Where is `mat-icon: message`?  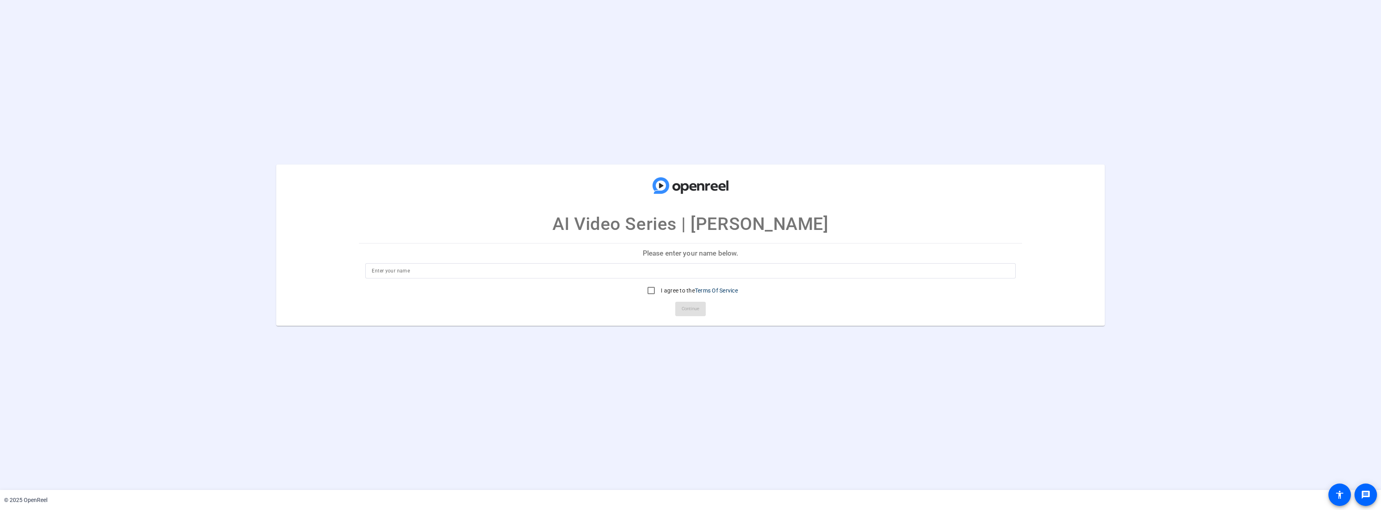
mat-icon: message is located at coordinates (1366, 495).